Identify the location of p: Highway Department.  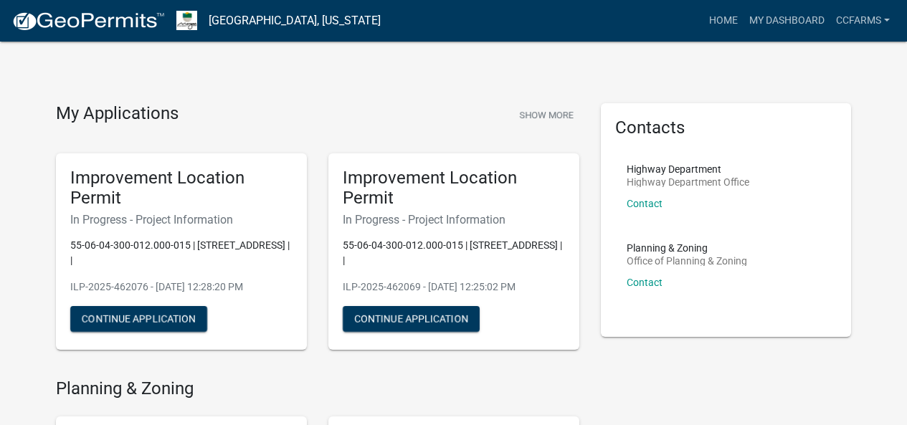
(688, 169).